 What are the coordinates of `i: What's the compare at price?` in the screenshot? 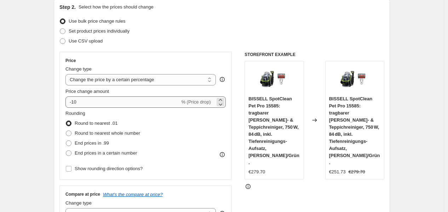 It's located at (133, 194).